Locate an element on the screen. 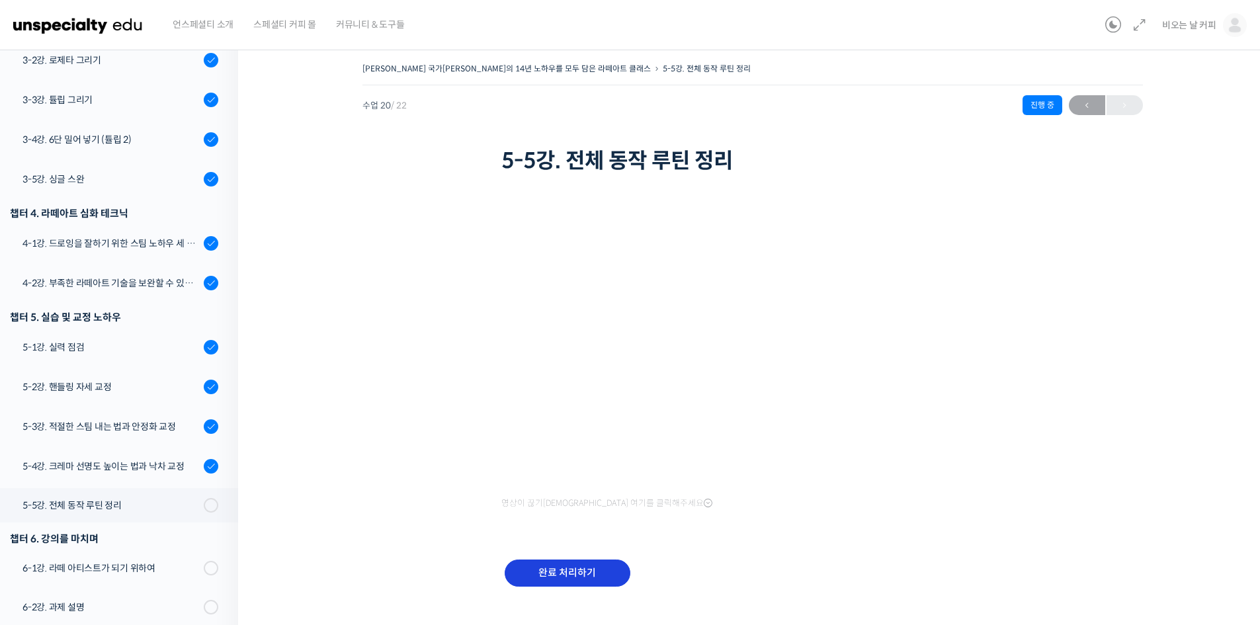 The height and width of the screenshot is (625, 1260). a: 5-5강. 전체 동작 루틴 정리 is located at coordinates (706, 68).